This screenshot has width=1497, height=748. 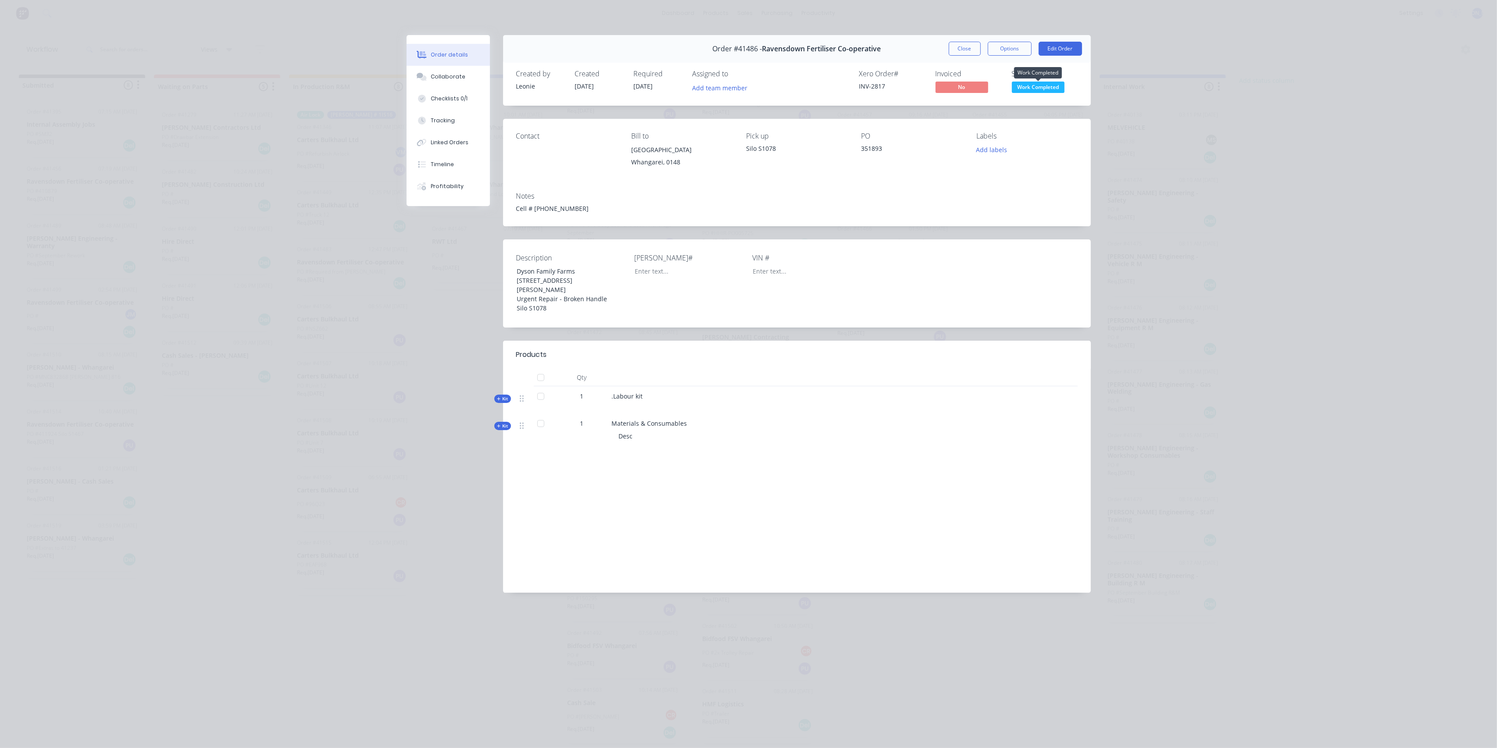 I want to click on button: Close, so click(x=965, y=49).